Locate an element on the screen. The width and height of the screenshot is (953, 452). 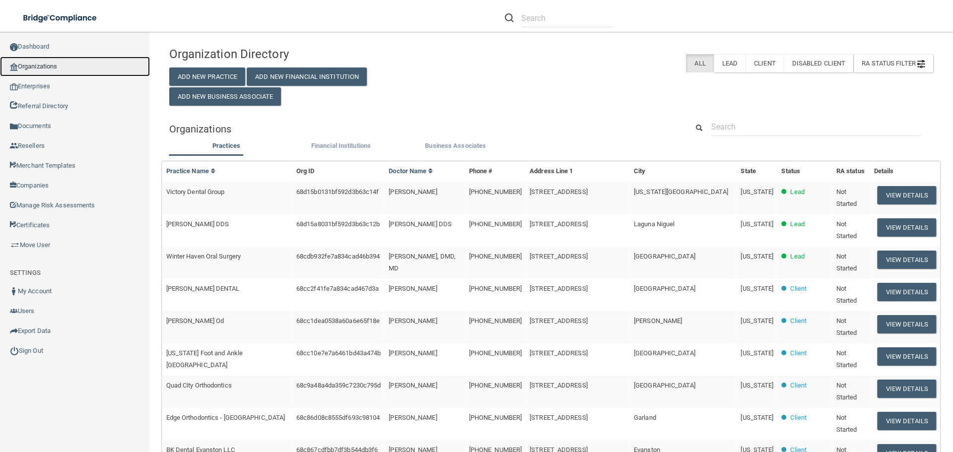
span: Winter Haven Oral Surgery is located at coordinates (204, 256).